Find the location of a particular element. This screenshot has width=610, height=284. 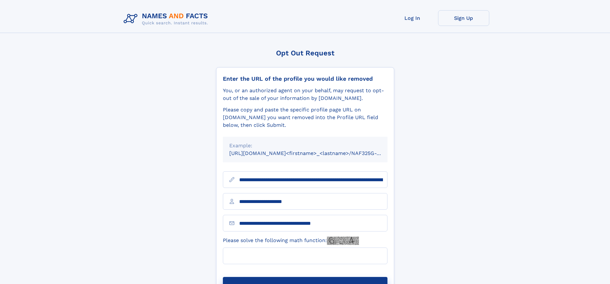

a: Log In is located at coordinates (412, 18).